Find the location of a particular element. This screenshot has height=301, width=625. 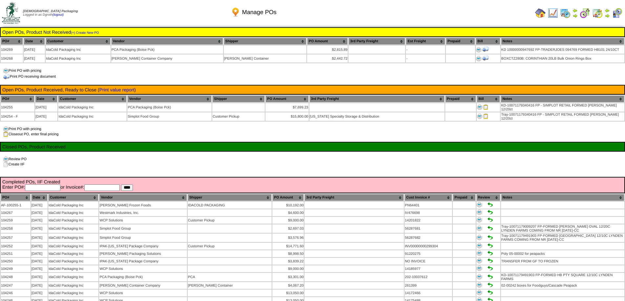

div: $7,699.23 is located at coordinates (287, 108).